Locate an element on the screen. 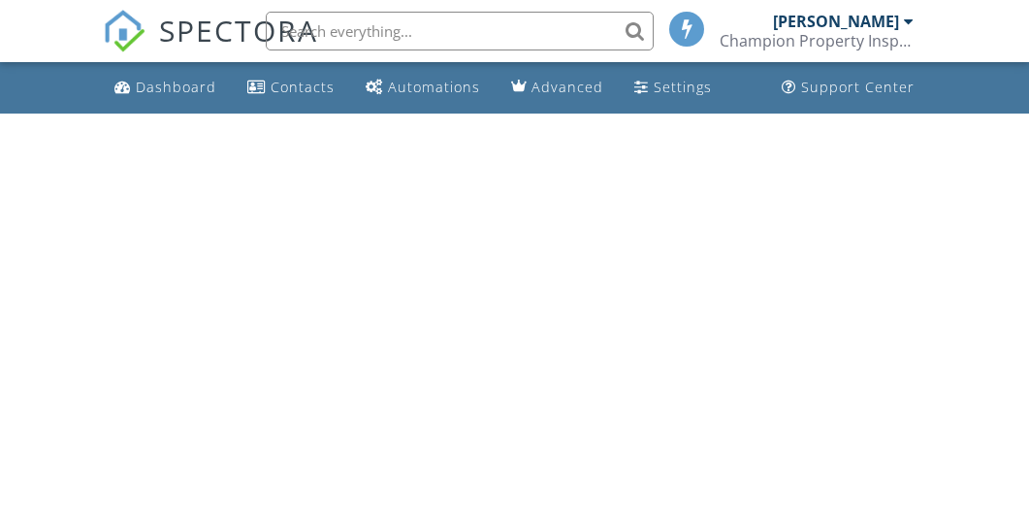 Image resolution: width=1029 pixels, height=529 pixels. a: Dashboard is located at coordinates (165, 87).